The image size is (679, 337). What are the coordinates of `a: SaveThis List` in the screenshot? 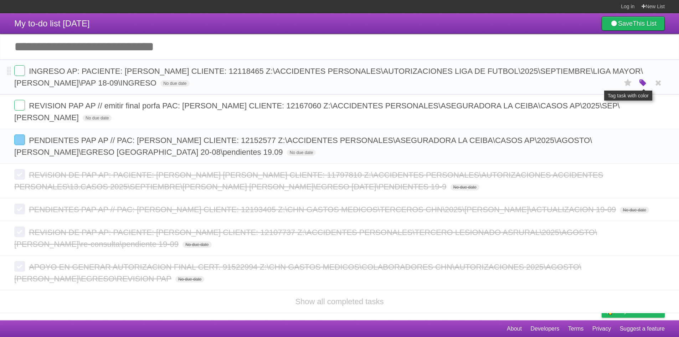 It's located at (633, 24).